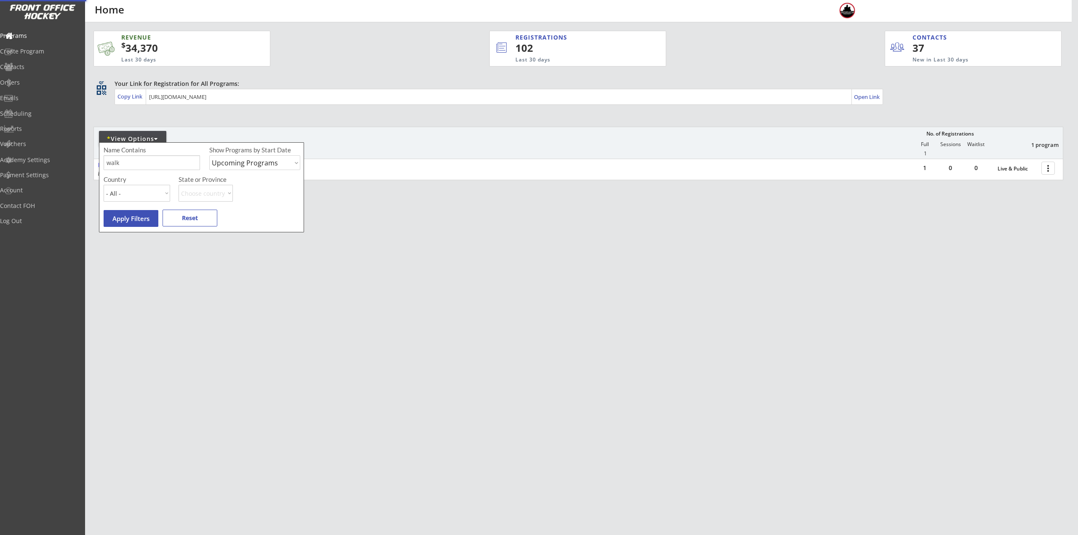  What do you see at coordinates (1037, 145) in the screenshot?
I see `div: 1 program` at bounding box center [1037, 145].